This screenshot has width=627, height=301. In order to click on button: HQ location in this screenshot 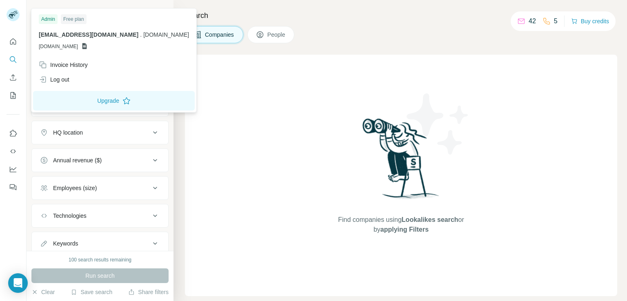, I will do `click(100, 133)`.